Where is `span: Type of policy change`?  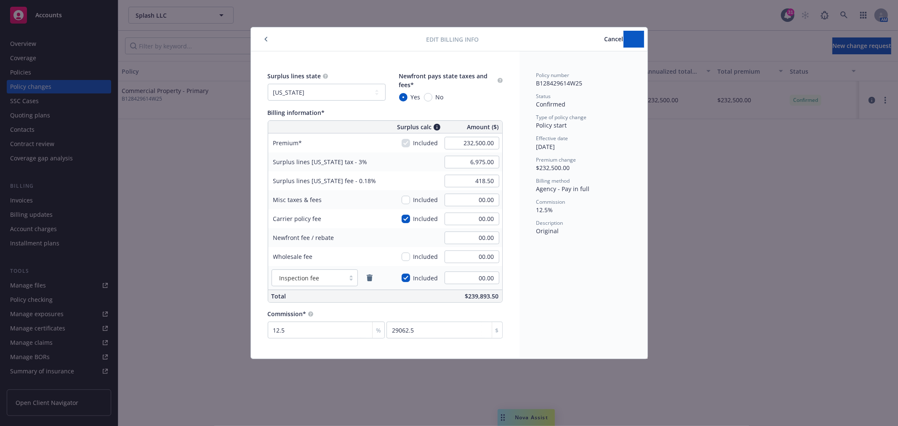
span: Type of policy change is located at coordinates (562, 117).